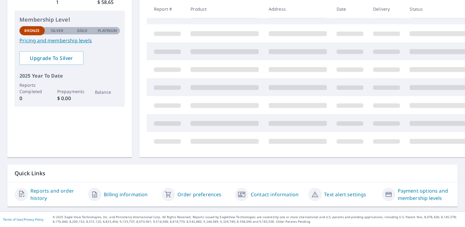 This screenshot has width=465, height=227. What do you see at coordinates (57, 31) in the screenshot?
I see `p: Silver` at bounding box center [57, 31].